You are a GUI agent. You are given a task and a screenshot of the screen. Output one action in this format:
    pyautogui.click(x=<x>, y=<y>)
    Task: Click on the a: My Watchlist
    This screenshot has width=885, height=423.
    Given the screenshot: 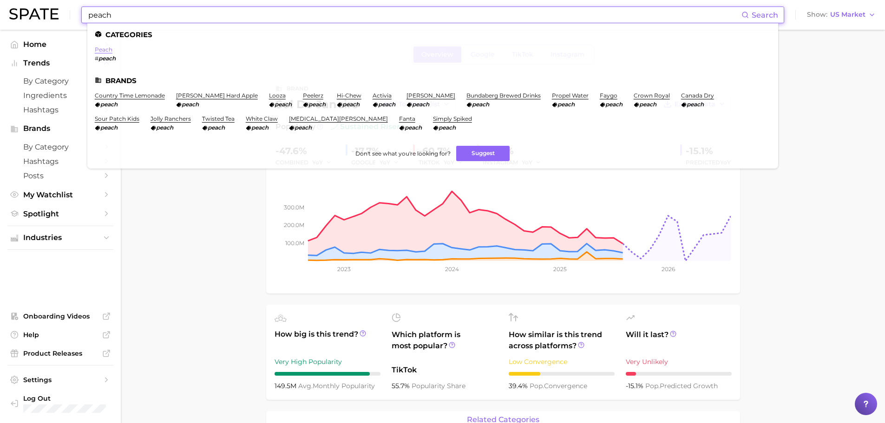 What is the action you would take?
    pyautogui.click(x=60, y=195)
    